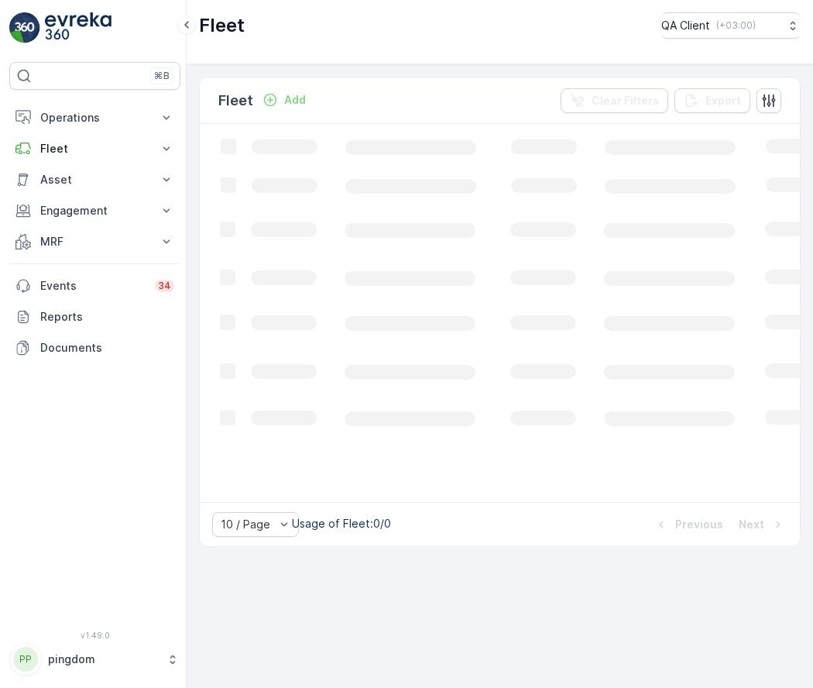 The height and width of the screenshot is (688, 813). I want to click on p: Reports, so click(107, 317).